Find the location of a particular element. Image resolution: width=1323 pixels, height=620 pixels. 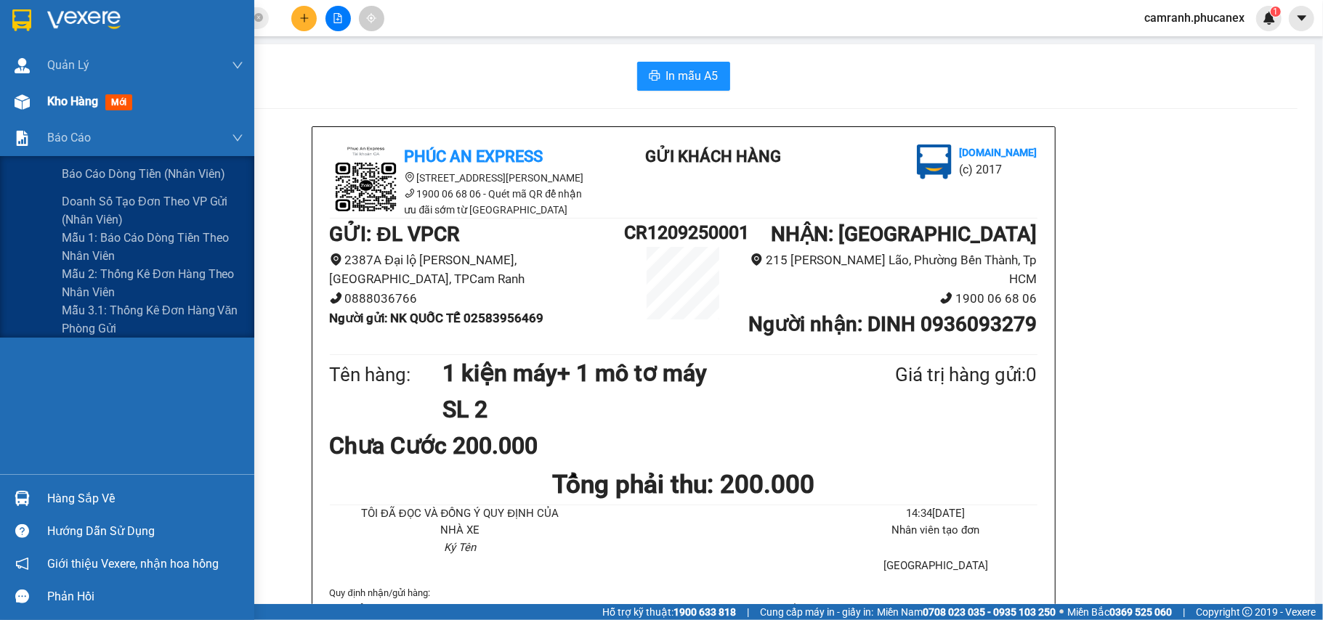

img: solution-icon is located at coordinates (22, 138).